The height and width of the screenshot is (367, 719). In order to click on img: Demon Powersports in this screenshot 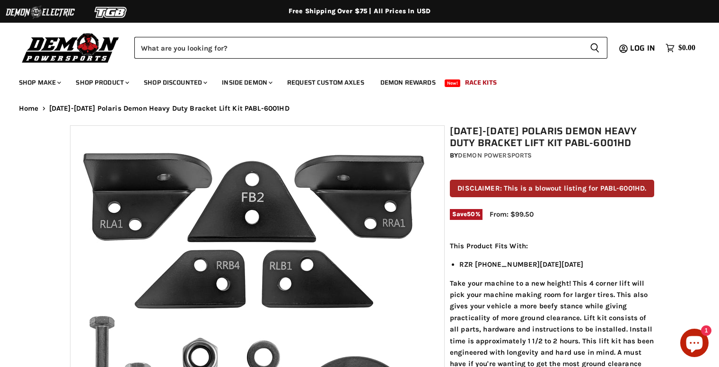, I will do `click(71, 47)`.